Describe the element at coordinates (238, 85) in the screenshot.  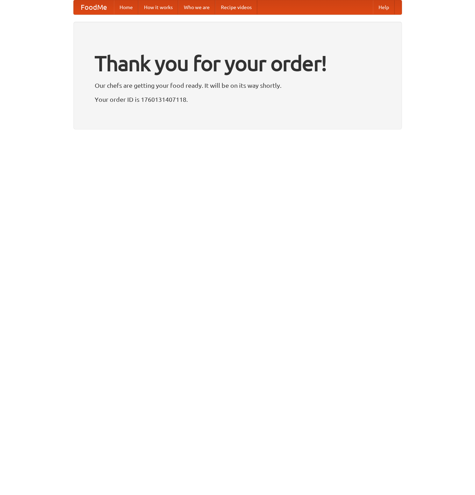
I see `p: Our chefs are getting your food ready. It will be on its way shortly.` at that location.